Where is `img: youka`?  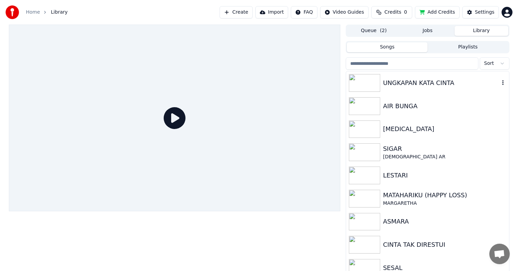
img: youka is located at coordinates (12, 12).